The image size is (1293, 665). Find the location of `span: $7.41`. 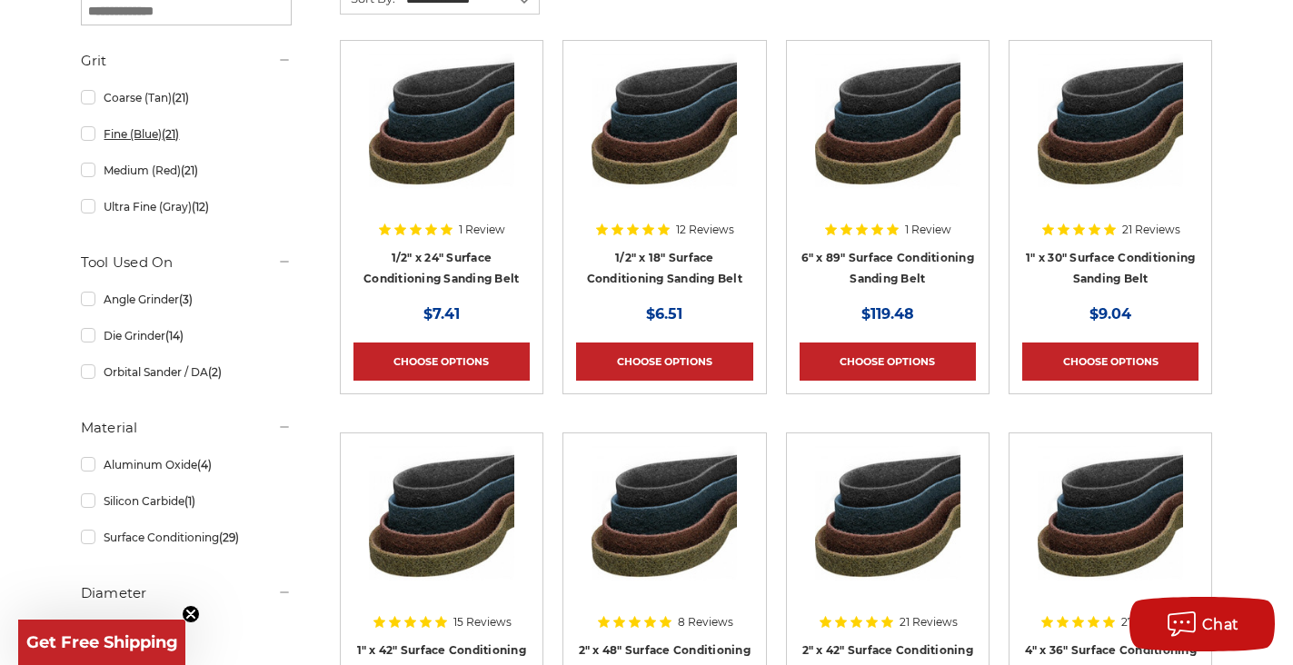

span: $7.41 is located at coordinates (442, 314).